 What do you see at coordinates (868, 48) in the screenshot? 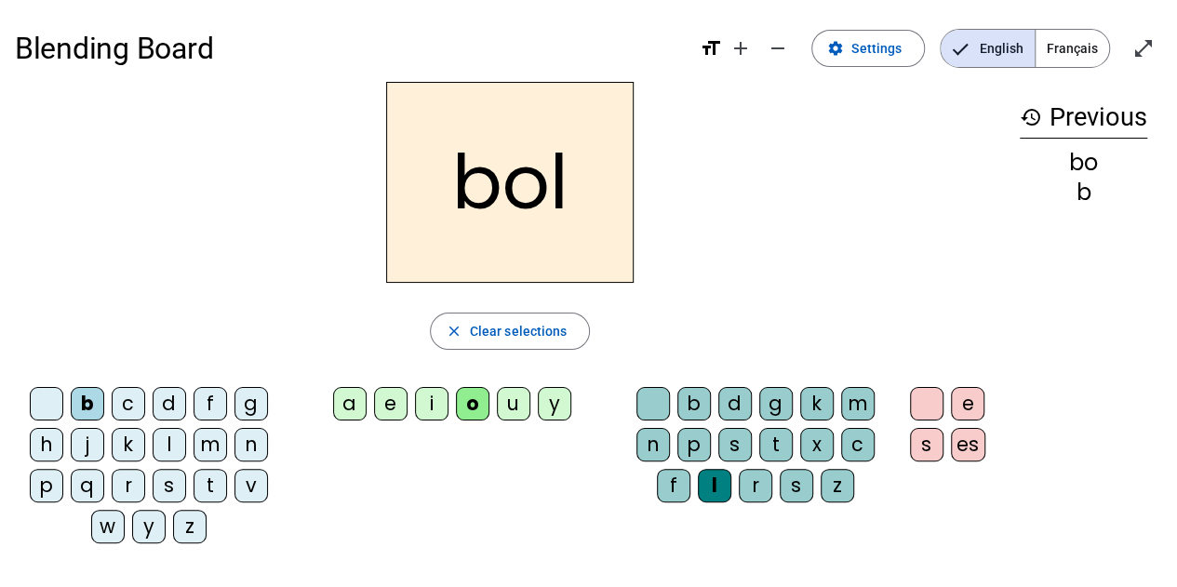
I see `button: Settings` at bounding box center [868, 48].